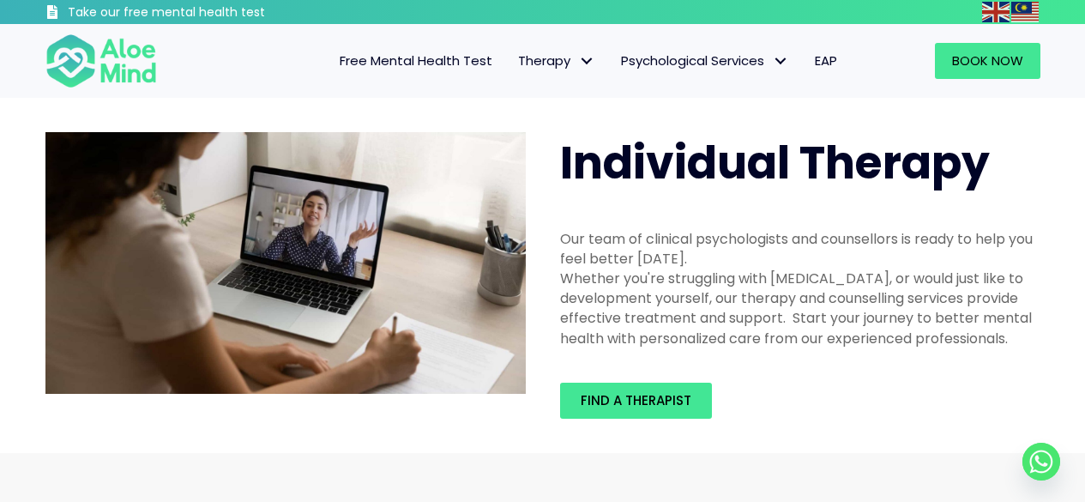 The height and width of the screenshot is (502, 1085). I want to click on span: Free Mental Health Test, so click(416, 60).